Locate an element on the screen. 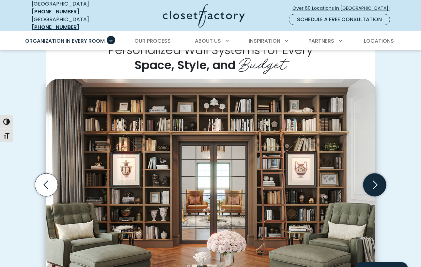  button: Next slide is located at coordinates (375, 185).